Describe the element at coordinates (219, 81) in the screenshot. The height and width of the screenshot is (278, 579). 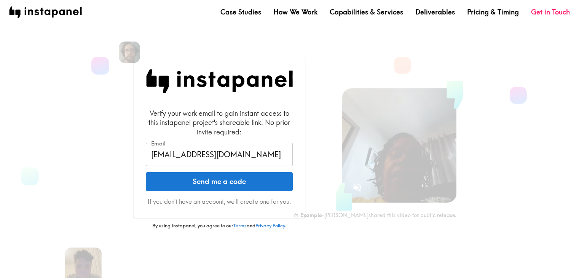
I see `img: Instapanel` at that location.